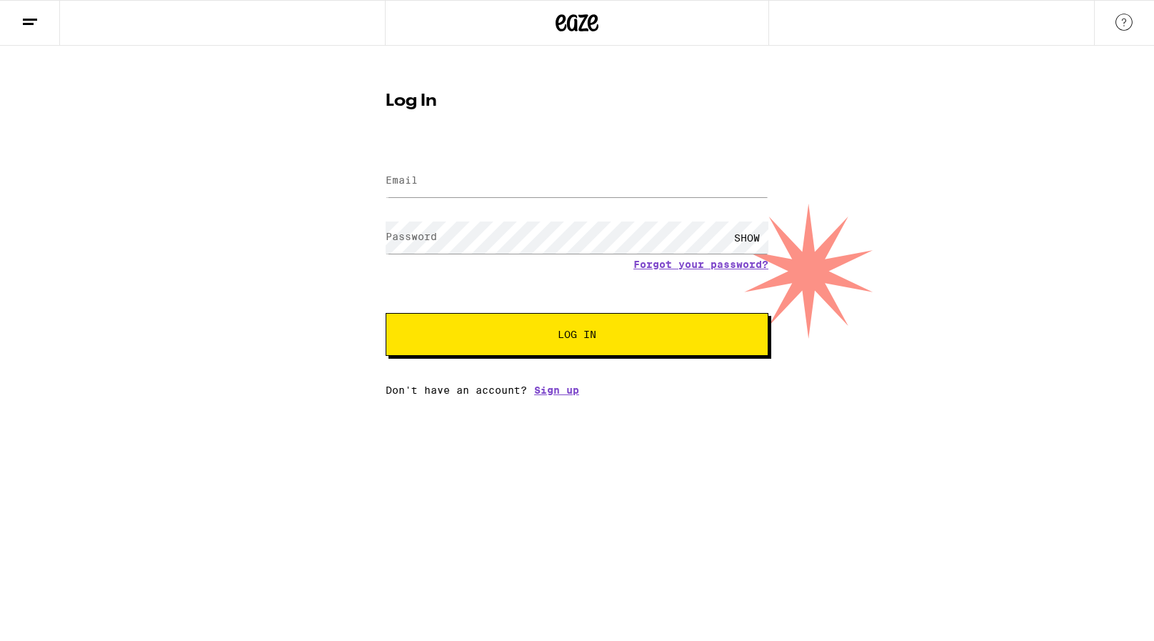 The height and width of the screenshot is (641, 1154). I want to click on h1: Log In, so click(577, 101).